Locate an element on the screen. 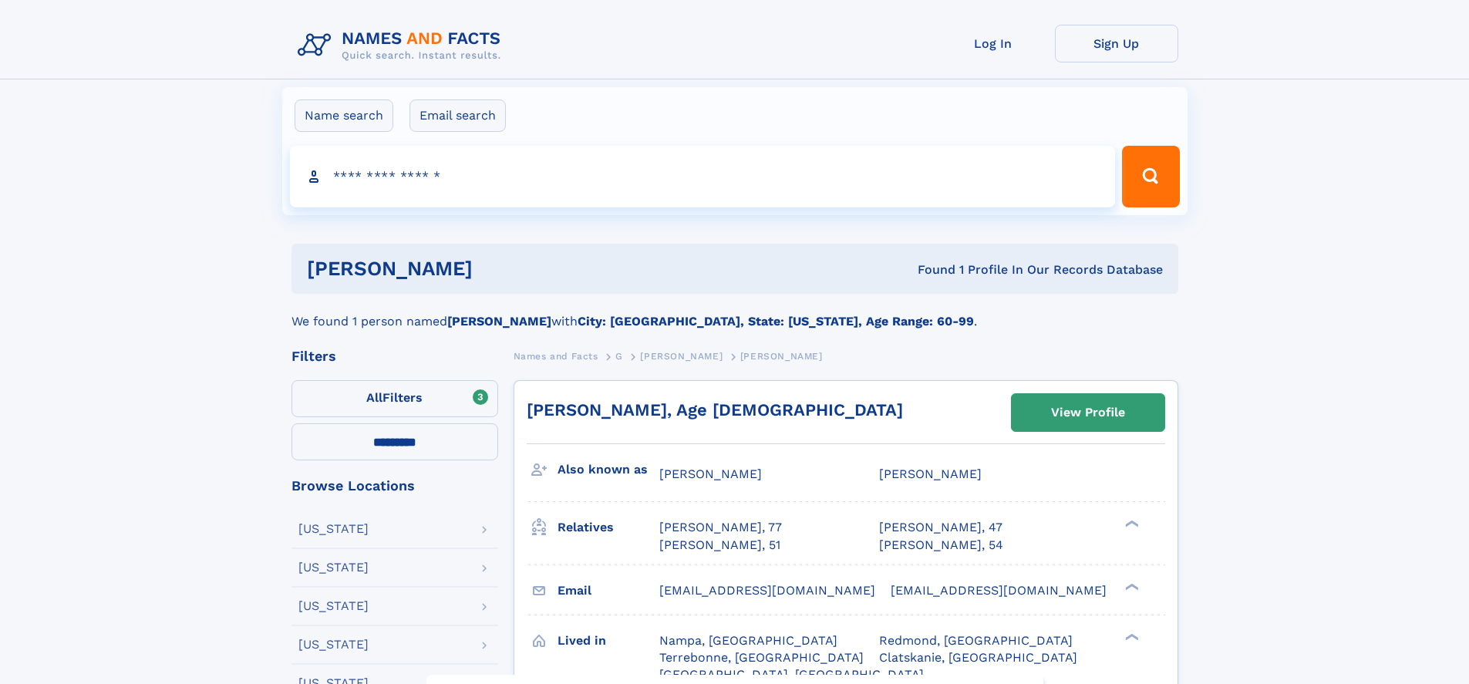 This screenshot has height=684, width=1469. a: View Profile is located at coordinates (1088, 413).